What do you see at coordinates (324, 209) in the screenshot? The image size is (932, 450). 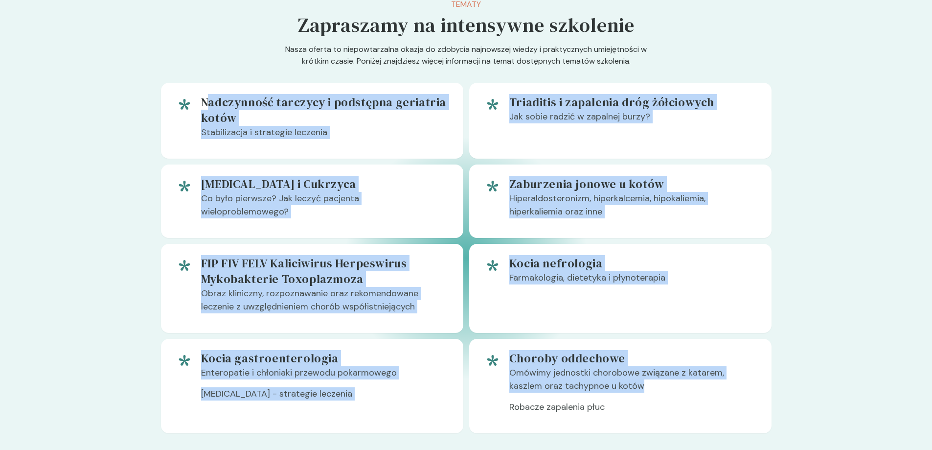 I see `p: Co było pierwsze? Jak leczyć pacjenta wieloproblemowego?` at bounding box center [324, 209].